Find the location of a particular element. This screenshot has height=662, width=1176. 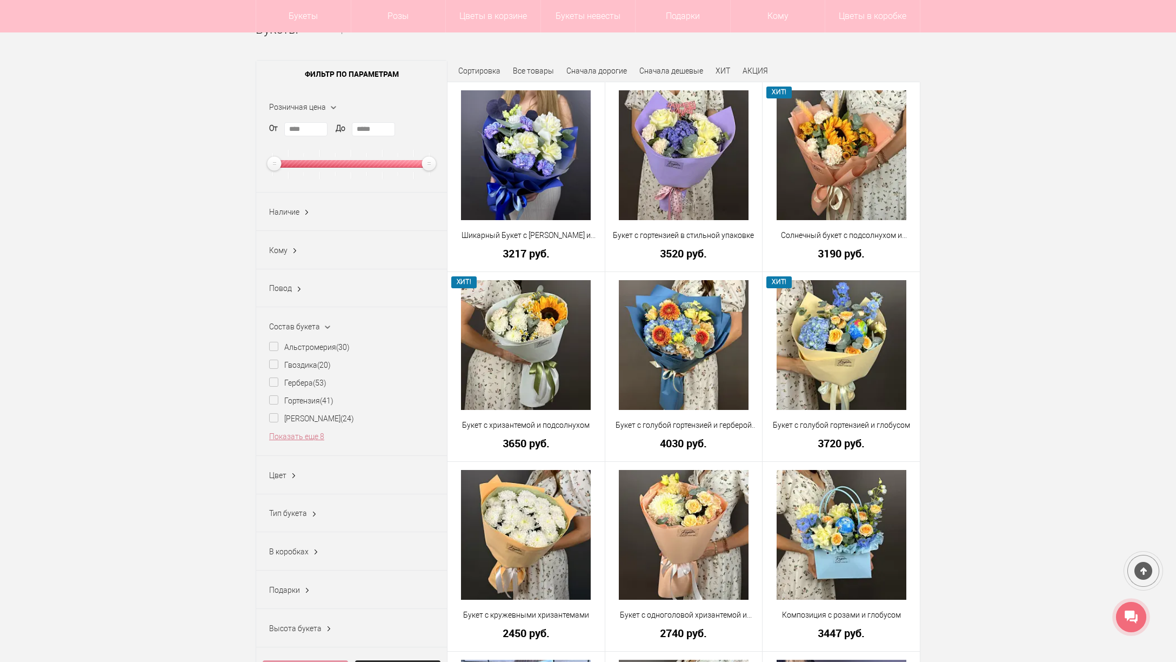

span: Кому is located at coordinates (278, 250).